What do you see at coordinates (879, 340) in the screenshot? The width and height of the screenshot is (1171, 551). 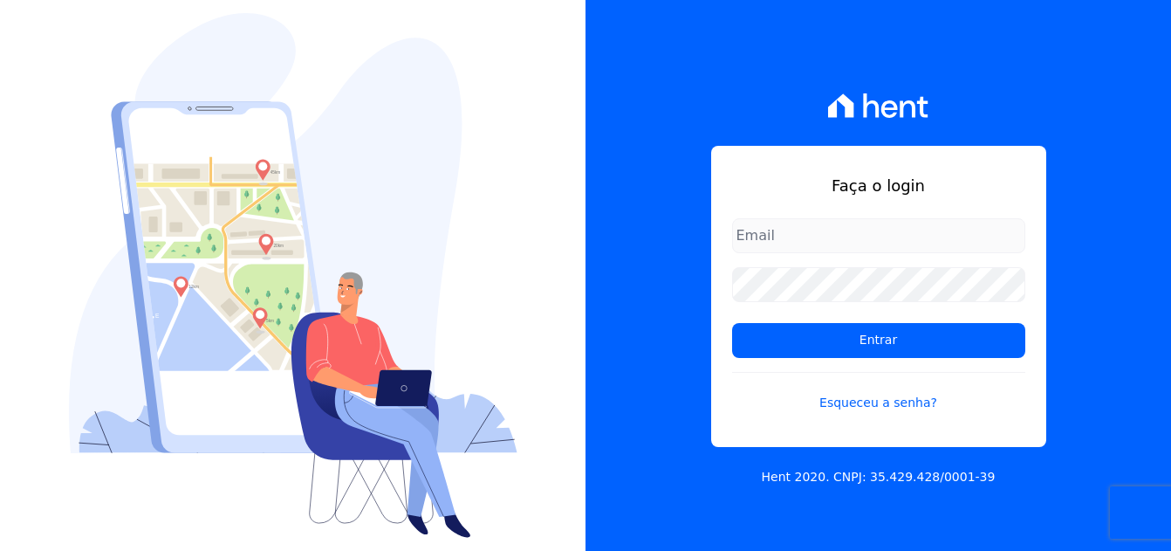 I see `input: Entrar` at bounding box center [879, 340].